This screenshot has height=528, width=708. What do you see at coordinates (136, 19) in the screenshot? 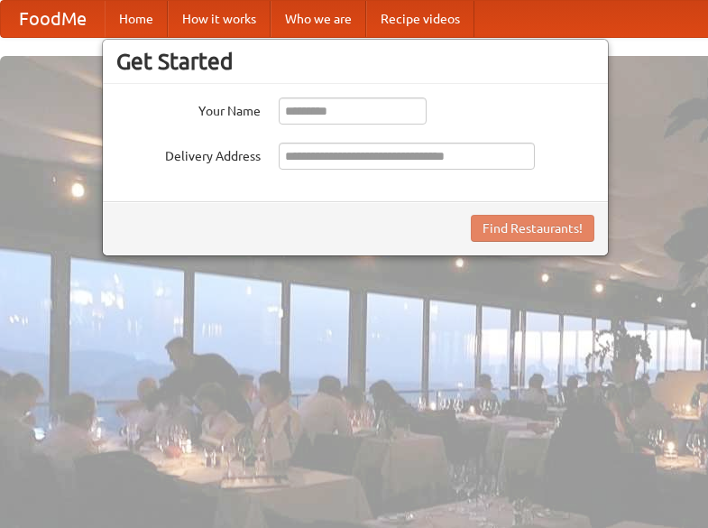
I see `a: Home` at bounding box center [136, 19].